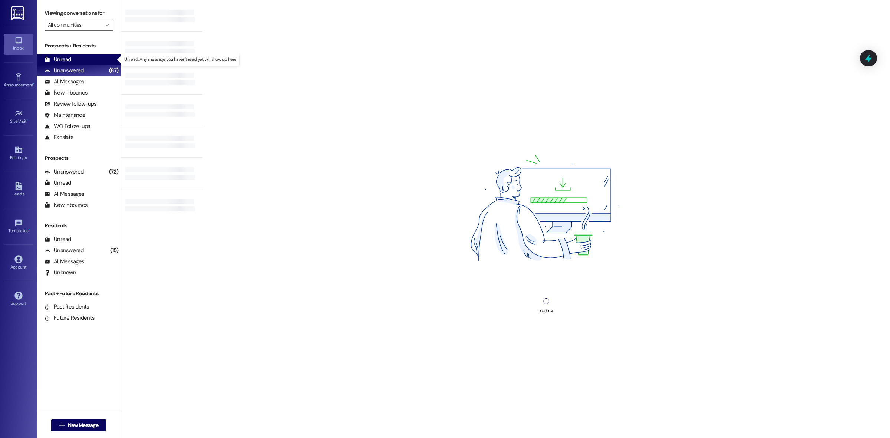  I want to click on div: Past + Future Residents, so click(79, 293).